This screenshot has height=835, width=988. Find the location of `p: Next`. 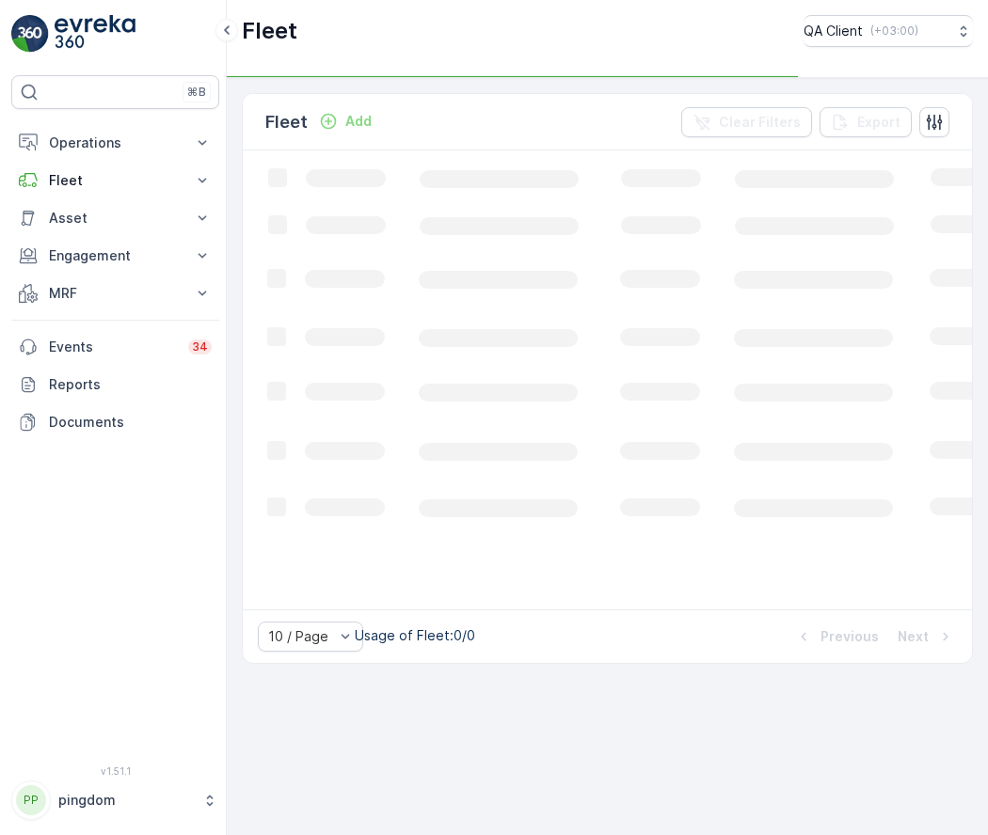

p: Next is located at coordinates (913, 637).